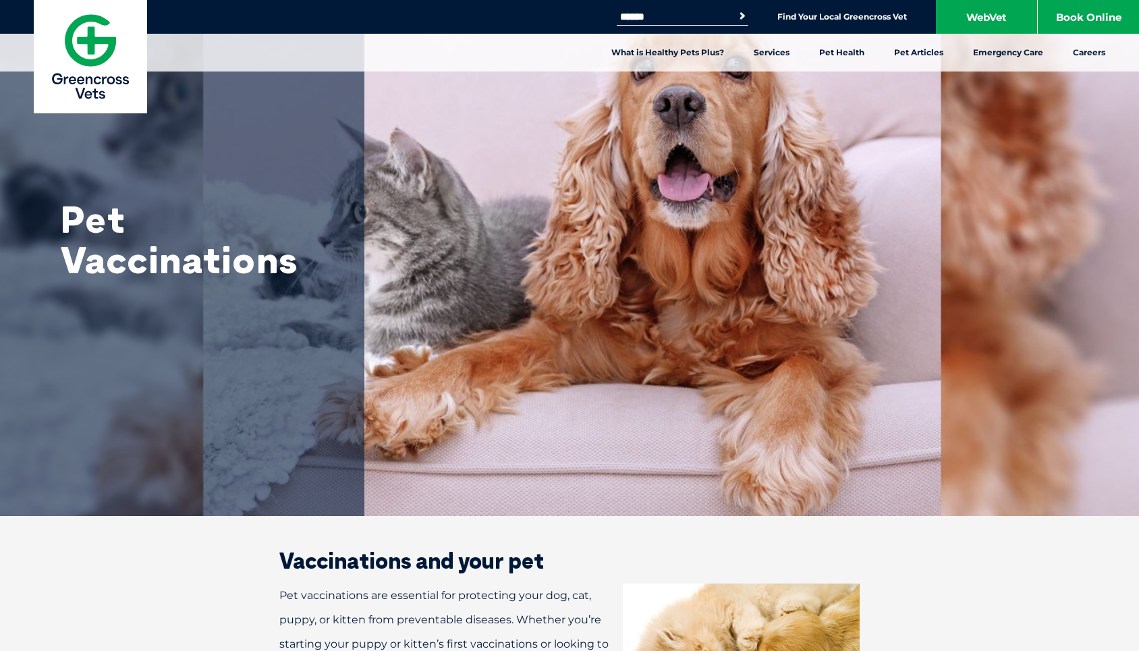 This screenshot has height=651, width=1139. I want to click on a: What is Healthy Pets Plus?, so click(667, 53).